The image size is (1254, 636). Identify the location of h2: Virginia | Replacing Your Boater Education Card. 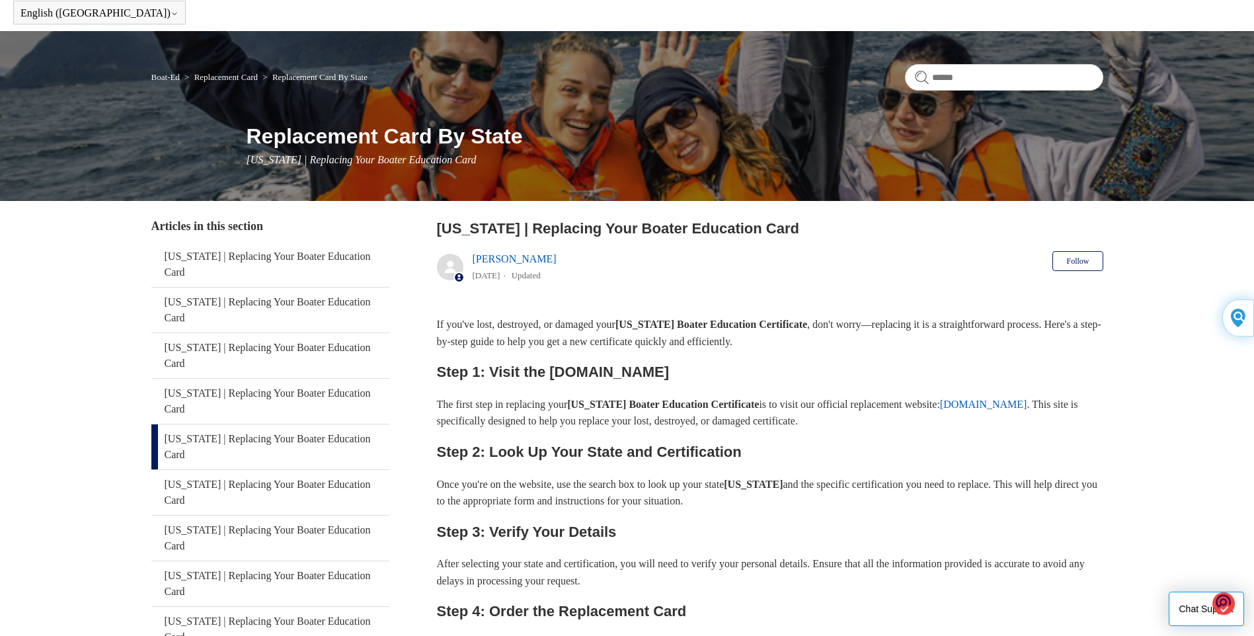
(770, 228).